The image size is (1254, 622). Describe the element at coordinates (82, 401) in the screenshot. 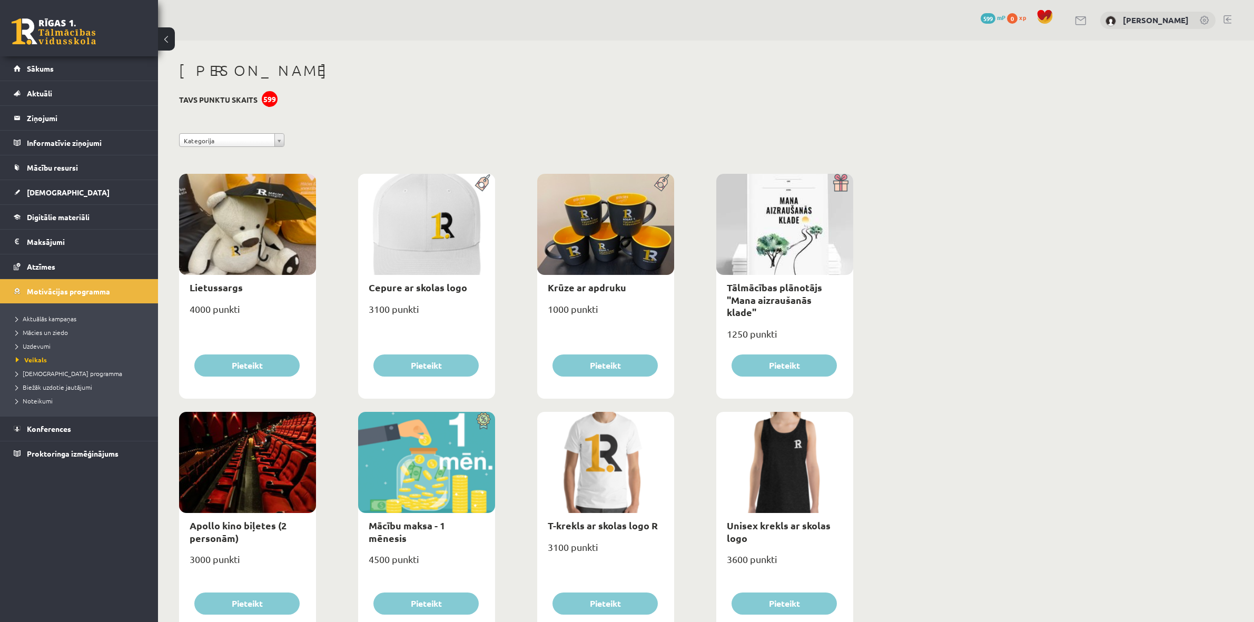

I see `a: Noteikumi` at that location.